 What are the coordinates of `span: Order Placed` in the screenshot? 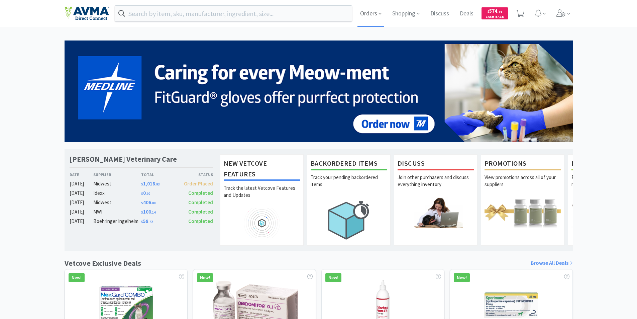 It's located at (198, 183).